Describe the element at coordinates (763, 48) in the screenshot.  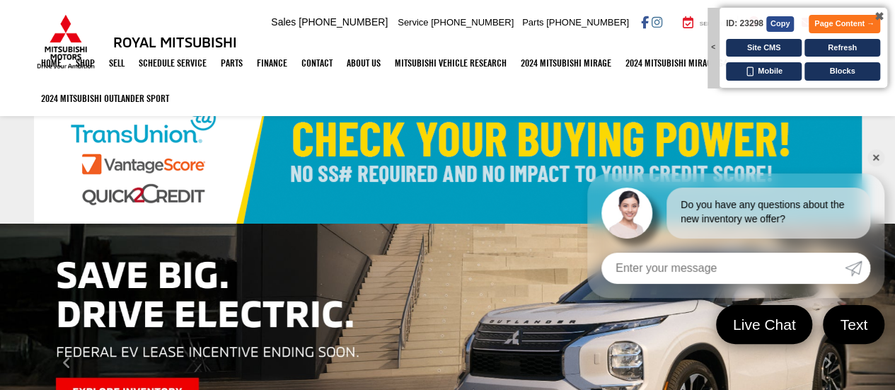
I see `button: Site CMS` at that location.